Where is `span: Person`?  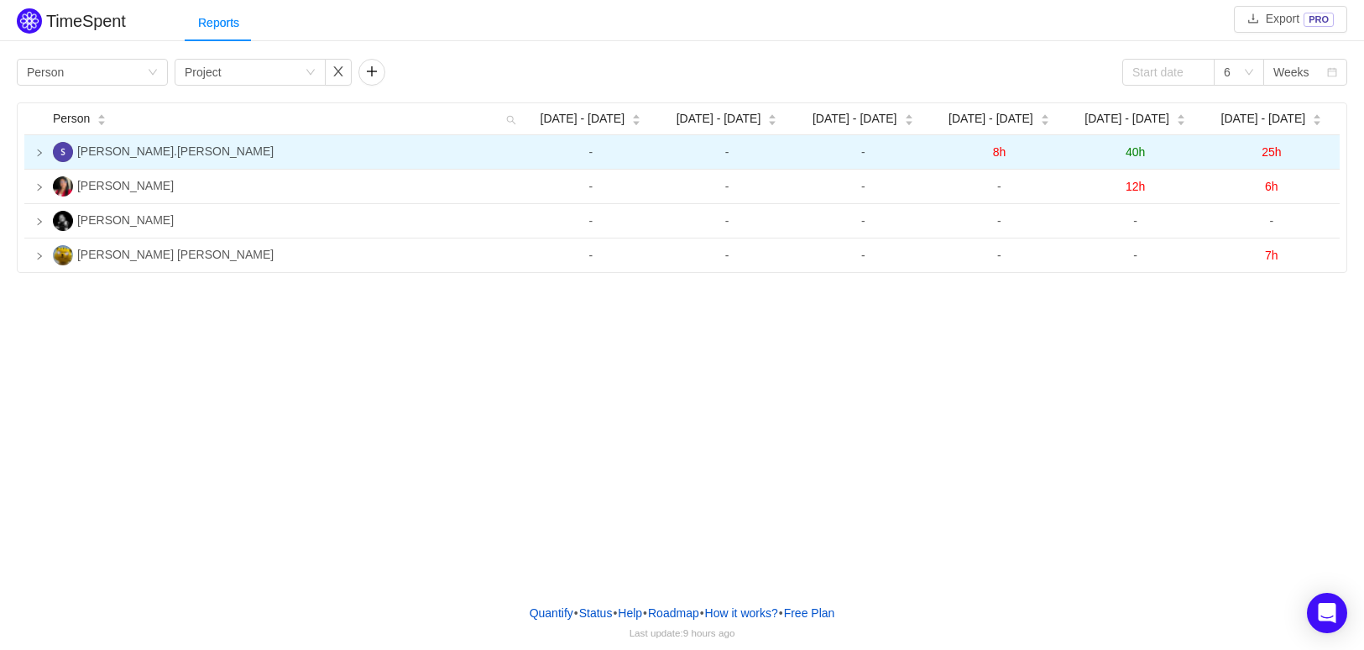
span: Person is located at coordinates (71, 118).